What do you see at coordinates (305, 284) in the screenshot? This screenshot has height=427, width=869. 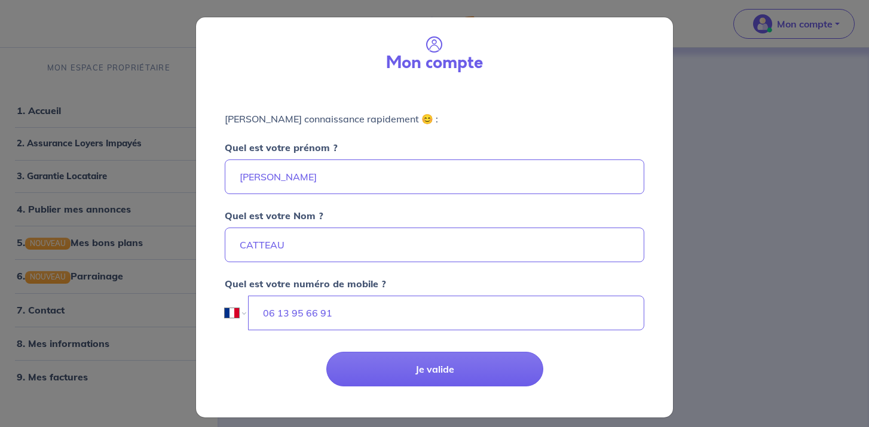 I see `strong: Quel est votre numéro de mobile ?` at bounding box center [305, 284].